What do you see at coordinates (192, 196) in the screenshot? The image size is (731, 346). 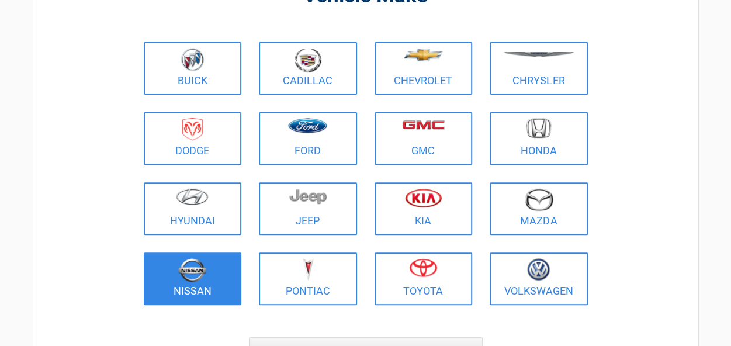 I see `img: hyundai` at bounding box center [192, 196].